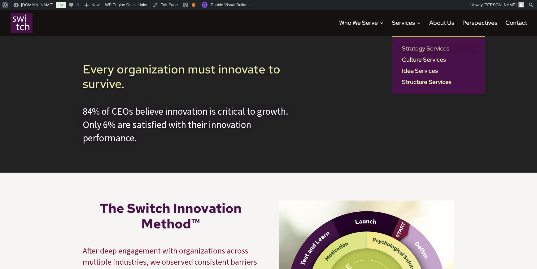 The image size is (537, 269). What do you see at coordinates (442, 28) in the screenshot?
I see `a: About Us` at bounding box center [442, 28].